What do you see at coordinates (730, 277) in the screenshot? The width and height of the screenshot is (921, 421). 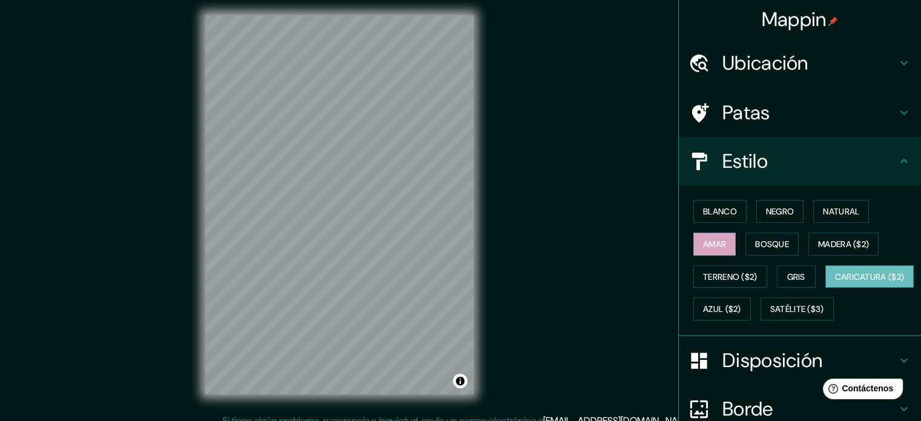 I see `button: Terreno ($2)` at bounding box center [730, 277].